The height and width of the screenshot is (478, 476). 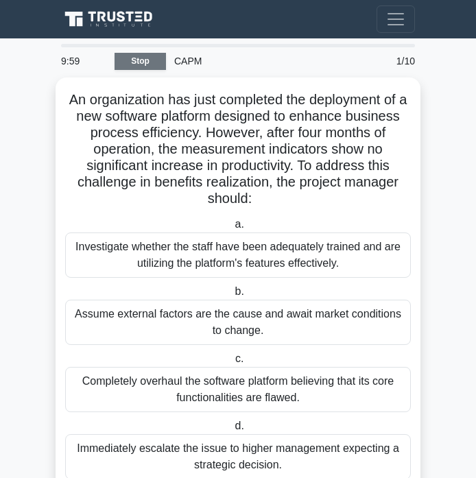 What do you see at coordinates (239, 223) in the screenshot?
I see `span: a.` at bounding box center [239, 223].